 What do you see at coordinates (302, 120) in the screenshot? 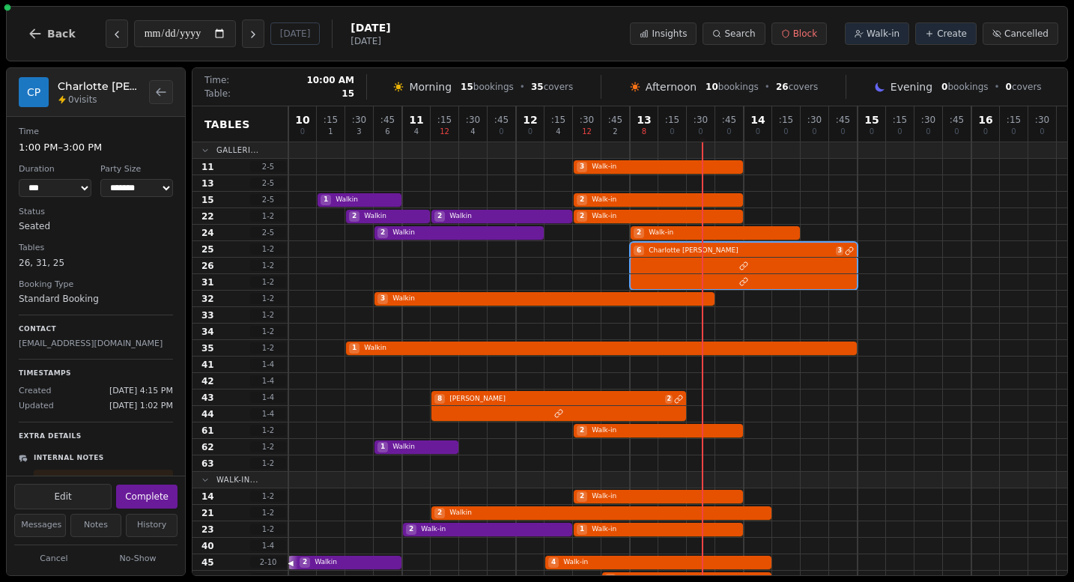
I see `span: 10` at bounding box center [302, 120].